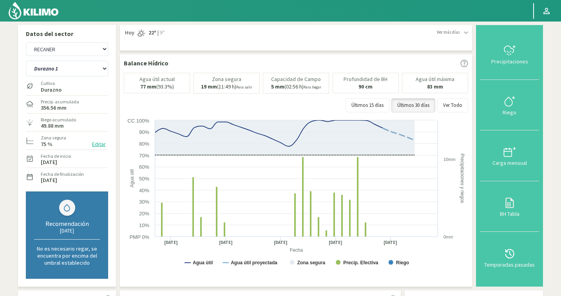 The image size is (561, 296). Describe the element at coordinates (278, 87) in the screenshot. I see `b: 5 mm` at that location.